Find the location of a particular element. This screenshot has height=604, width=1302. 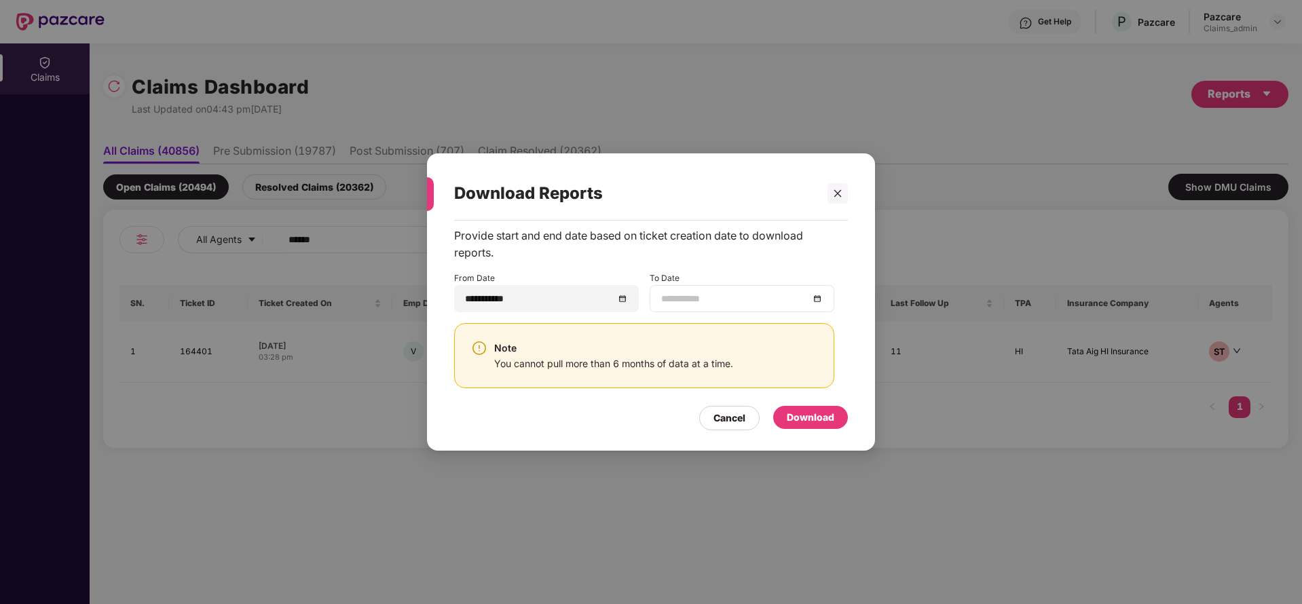

div: From Date is located at coordinates (546, 292).